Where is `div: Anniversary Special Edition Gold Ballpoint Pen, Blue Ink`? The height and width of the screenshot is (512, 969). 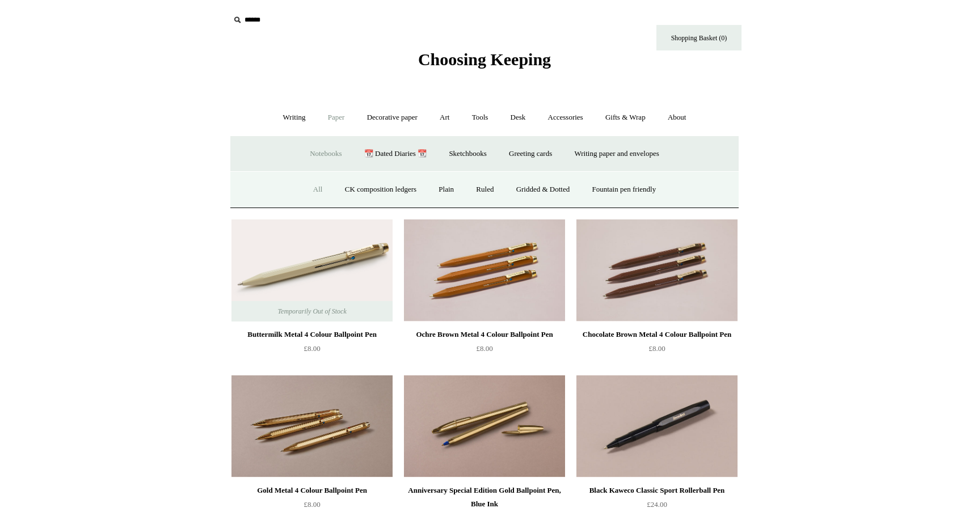
div: Anniversary Special Edition Gold Ballpoint Pen, Blue Ink is located at coordinates (485, 498).